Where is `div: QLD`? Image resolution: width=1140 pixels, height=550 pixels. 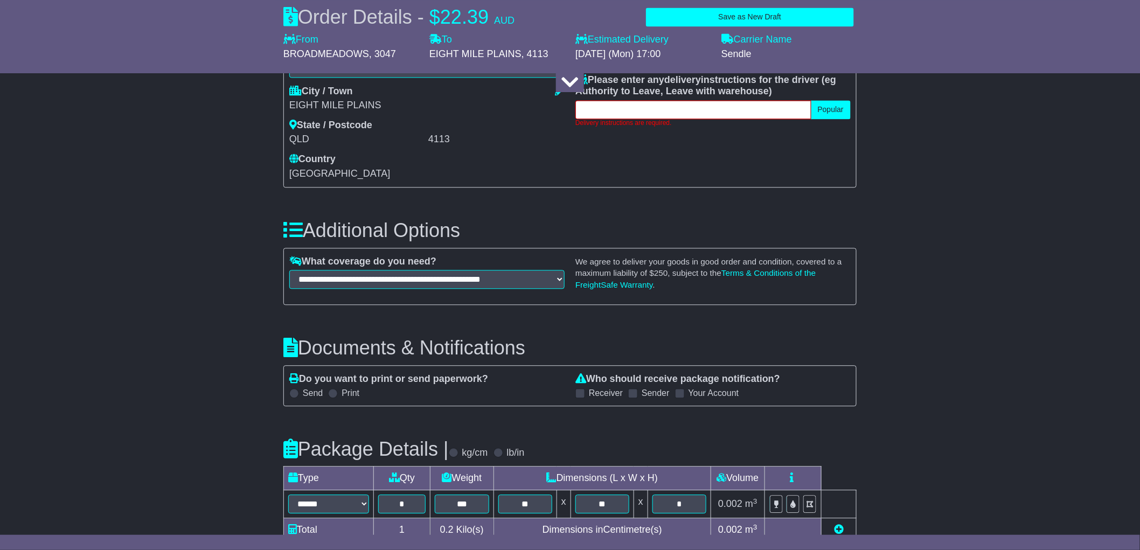
div: QLD is located at coordinates (357, 140).